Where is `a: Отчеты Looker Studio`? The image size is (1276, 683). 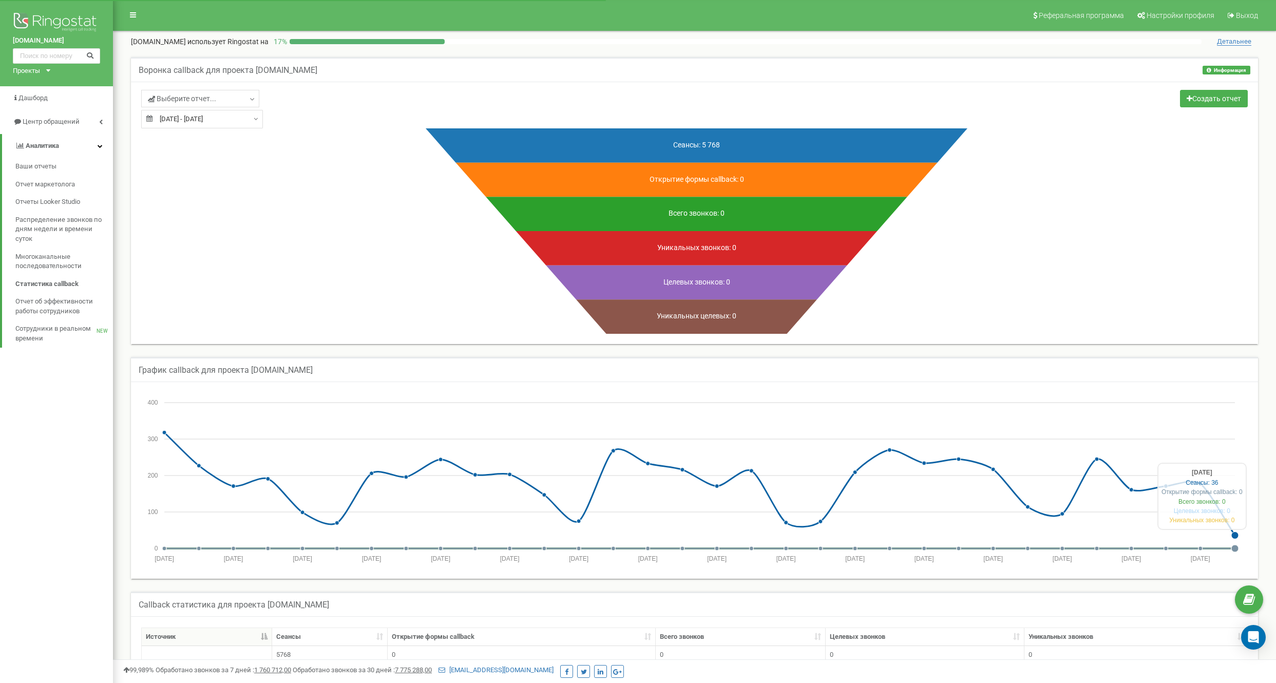
a: Отчеты Looker Studio is located at coordinates (64, 202).